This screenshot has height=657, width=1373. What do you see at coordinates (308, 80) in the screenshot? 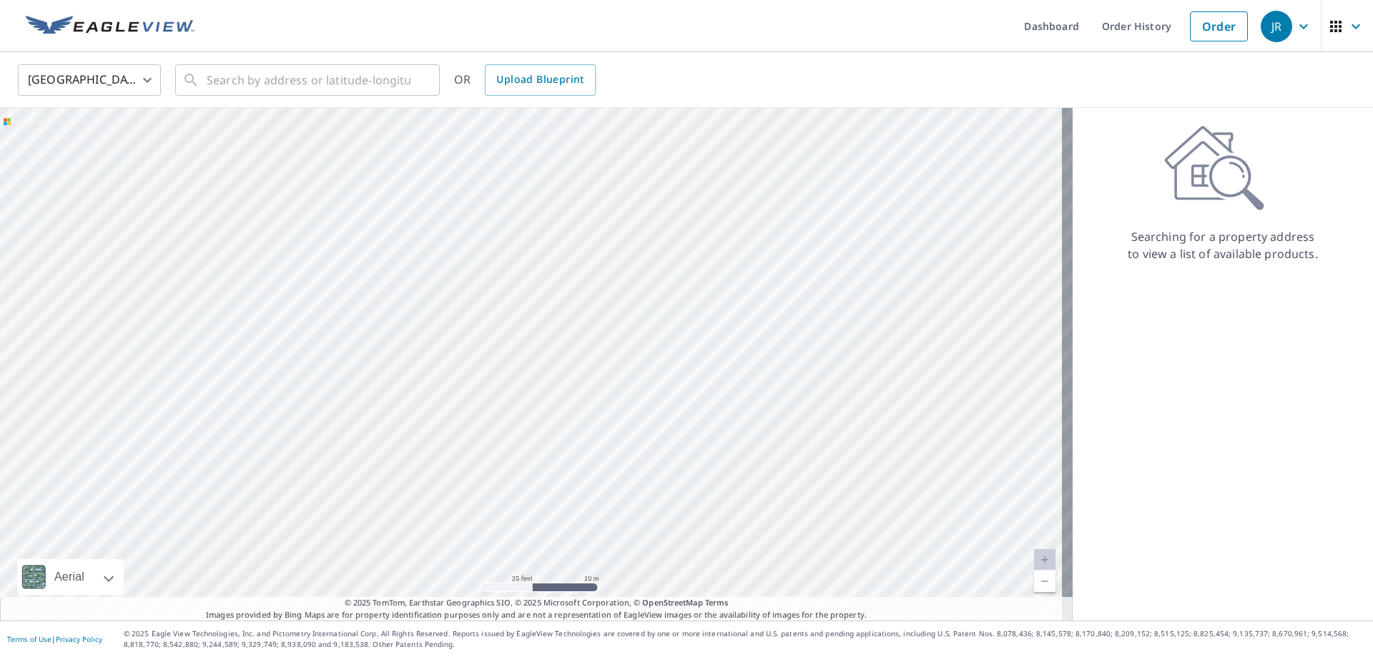
I see `input: Search by address or latitude-longitude` at bounding box center [308, 80].